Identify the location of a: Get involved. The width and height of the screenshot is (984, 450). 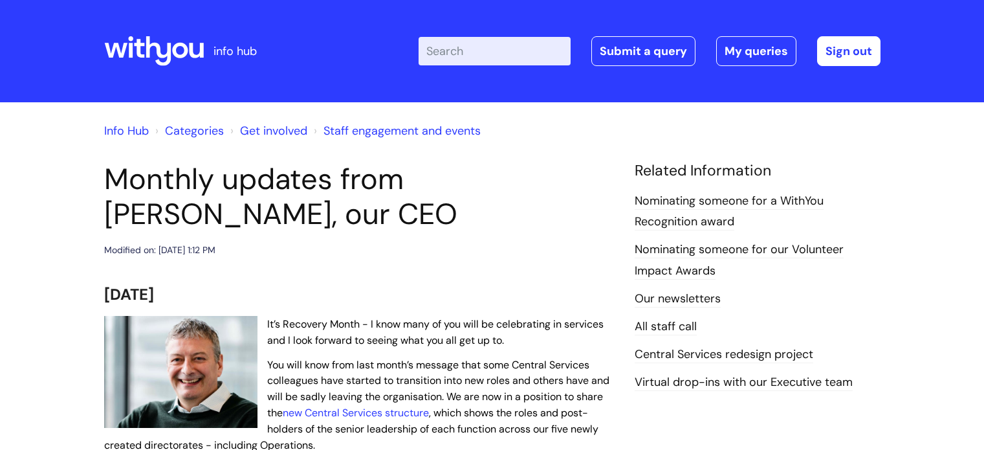
(274, 131).